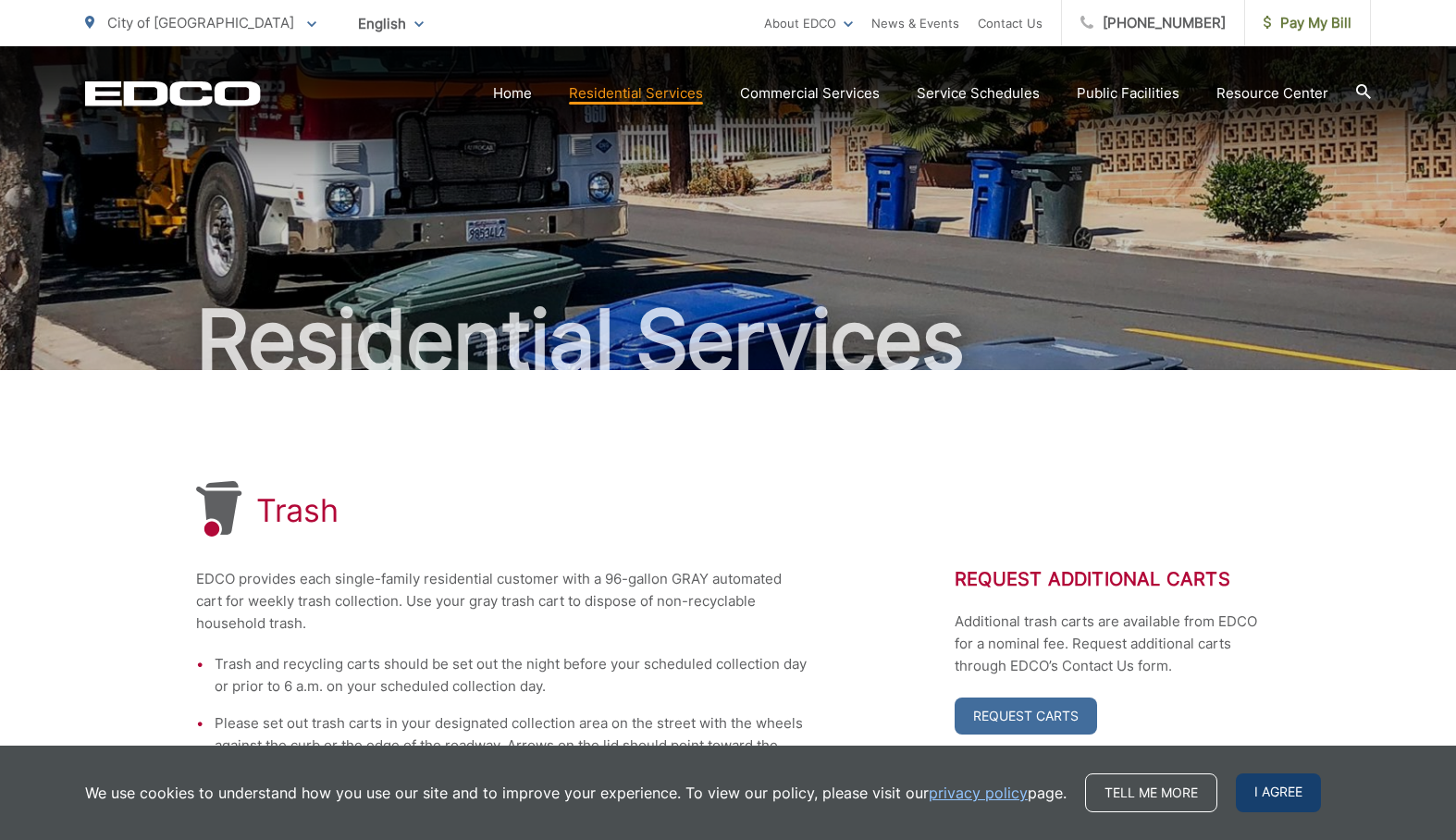 The image size is (1456, 840). Describe the element at coordinates (1151, 793) in the screenshot. I see `a: Tell me more` at that location.